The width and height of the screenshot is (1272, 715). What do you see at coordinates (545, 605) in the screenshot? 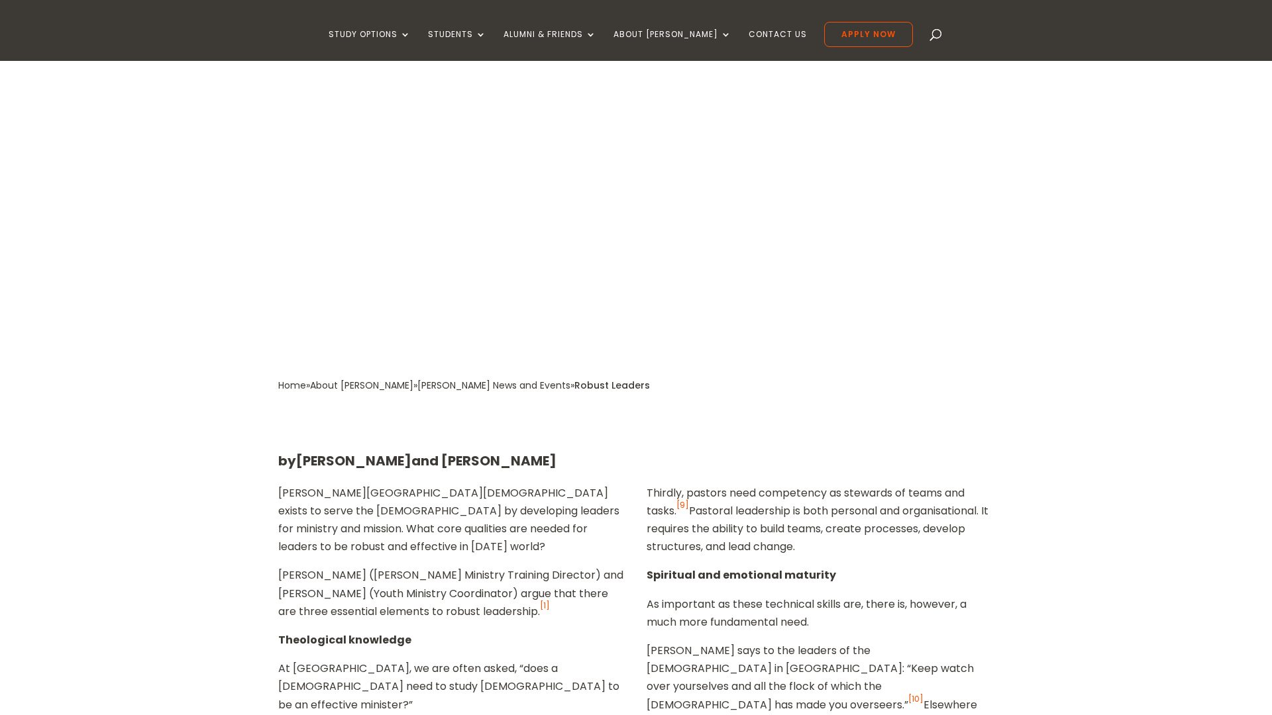
I see `a: [1]` at bounding box center [545, 605].